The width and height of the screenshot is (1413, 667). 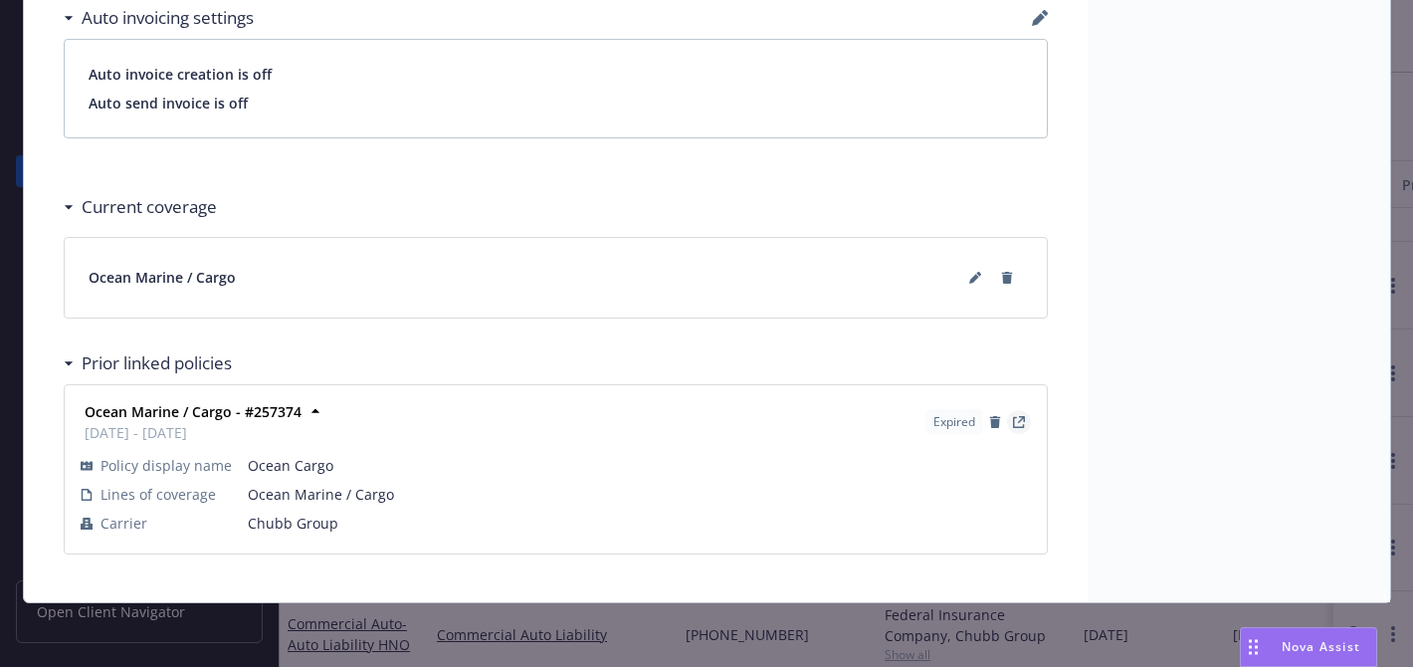 What do you see at coordinates (156, 363) in the screenshot?
I see `h3: Prior linked policies` at bounding box center [156, 363].